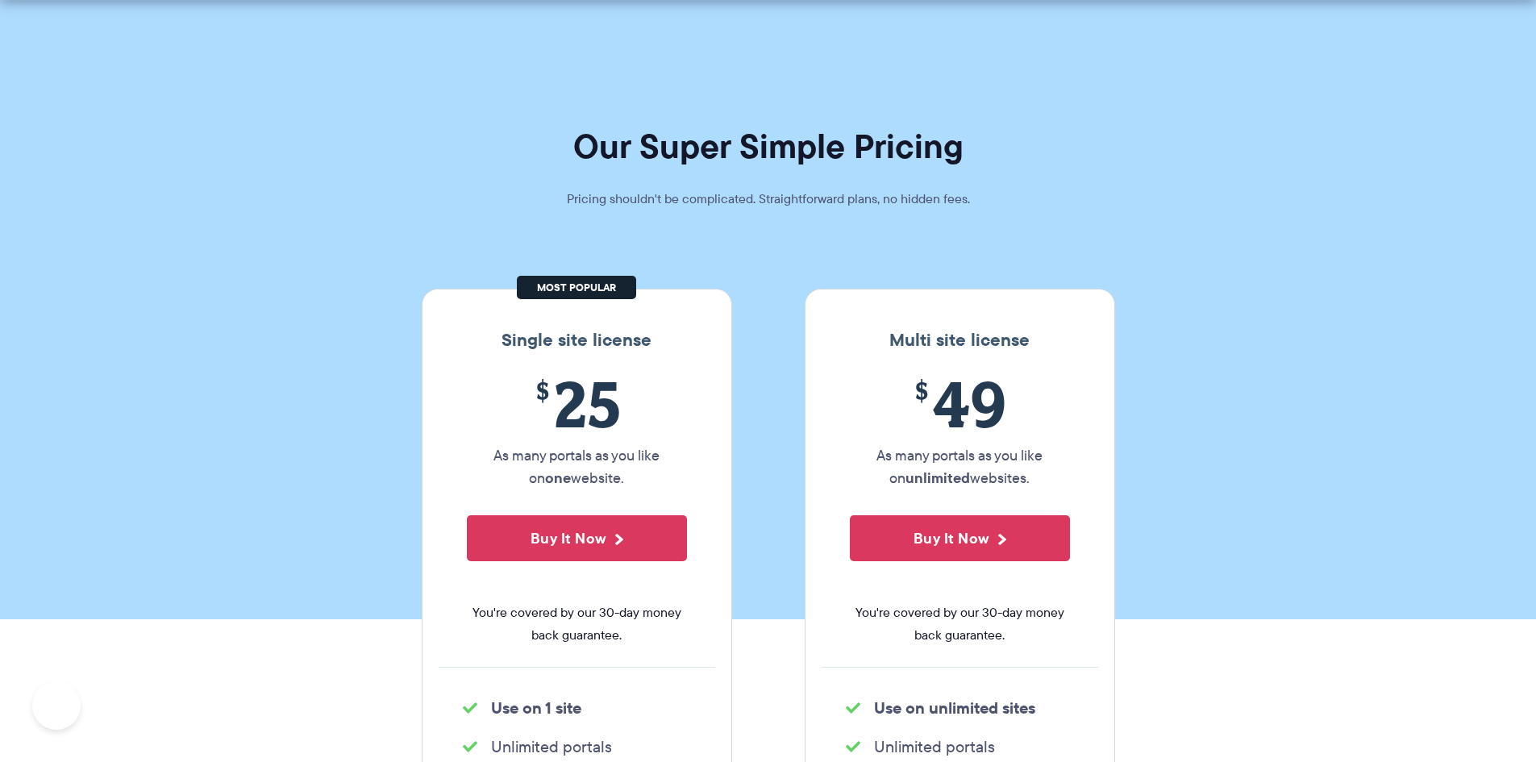 The width and height of the screenshot is (1536, 762). I want to click on span: 49, so click(960, 403).